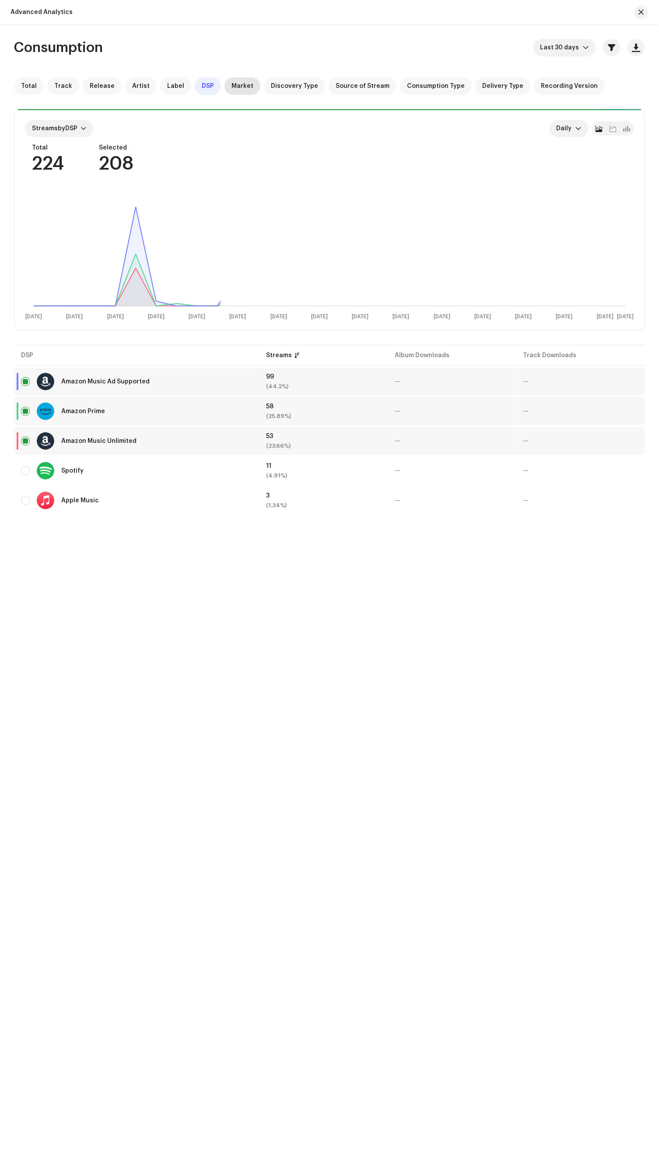 The width and height of the screenshot is (659, 1173). I want to click on span: Discovery Type, so click(294, 86).